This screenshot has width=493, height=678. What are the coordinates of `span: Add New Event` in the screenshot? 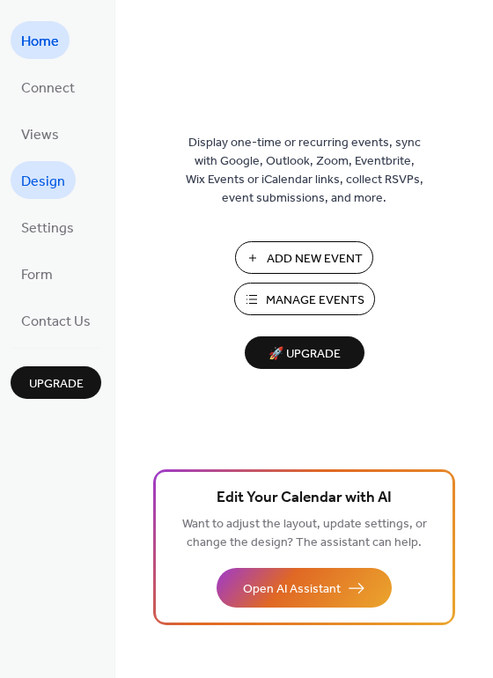 It's located at (314, 259).